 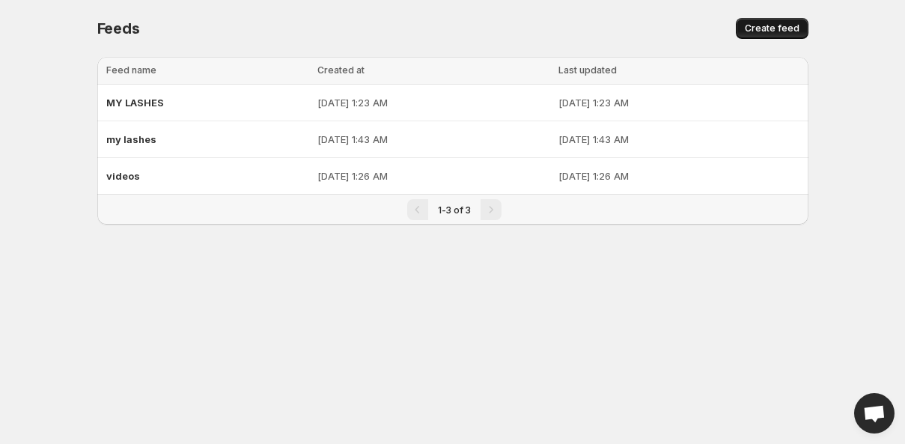 I want to click on span: Feeds, so click(x=118, y=28).